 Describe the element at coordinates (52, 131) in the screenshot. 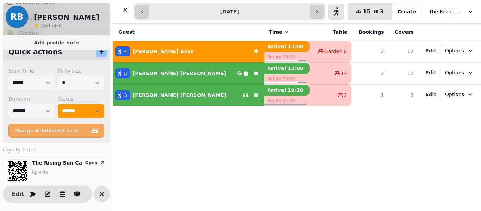

I see `span: Charge debit/credit card` at that location.